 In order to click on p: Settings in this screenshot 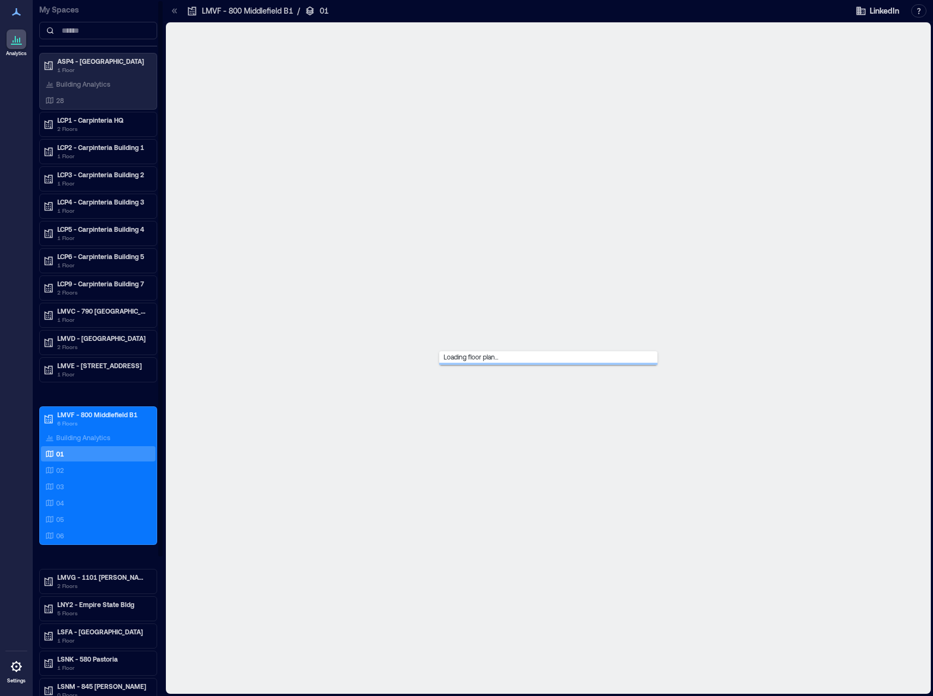, I will do `click(16, 681)`.